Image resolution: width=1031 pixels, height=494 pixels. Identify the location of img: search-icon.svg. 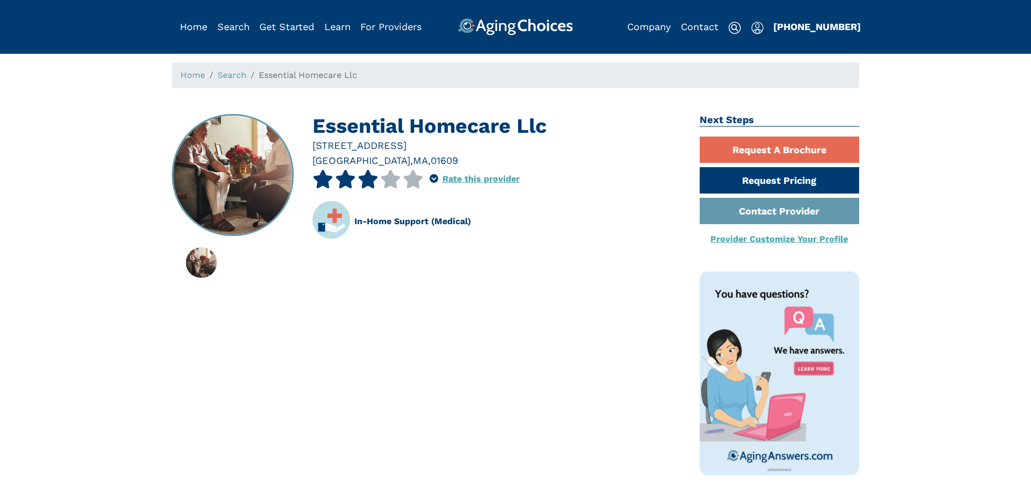
(735, 28).